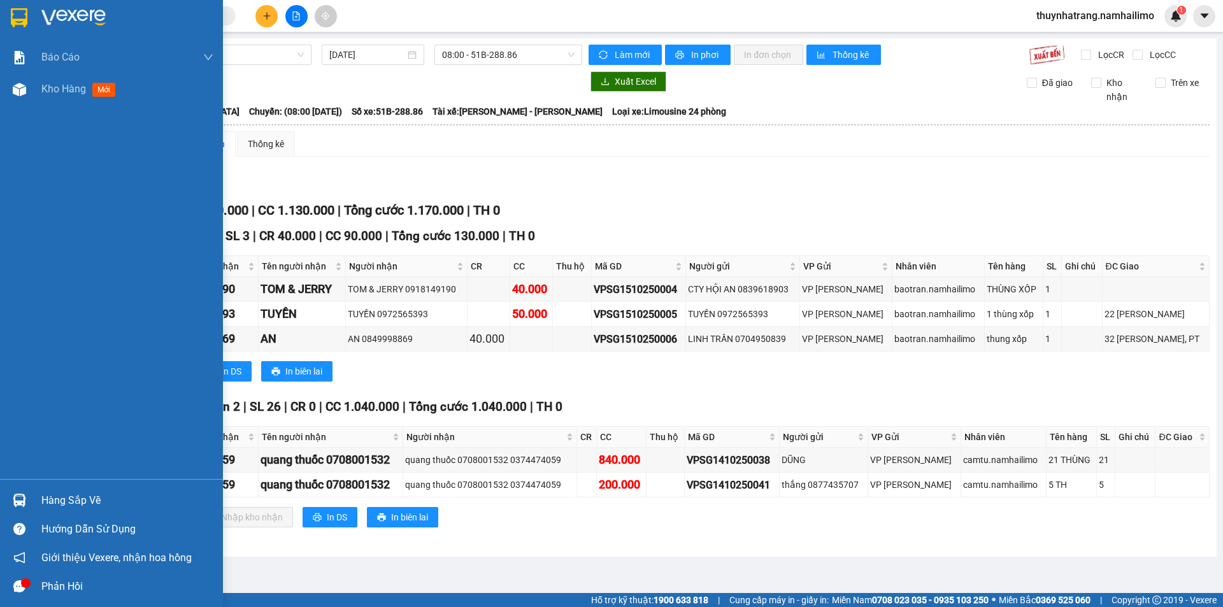 The image size is (1223, 607). I want to click on span: Kho hàng, so click(64, 89).